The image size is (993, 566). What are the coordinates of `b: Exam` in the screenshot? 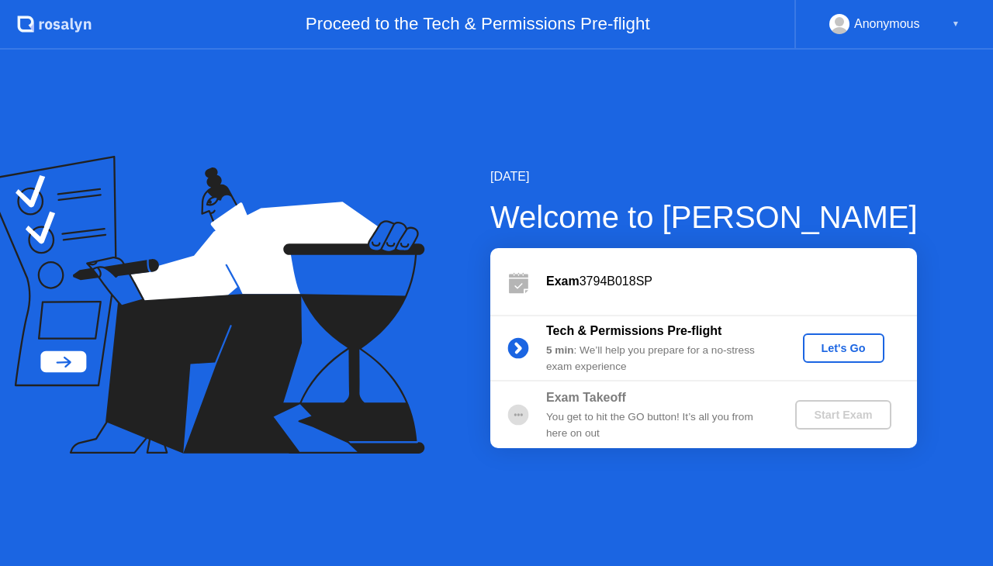 It's located at (562, 281).